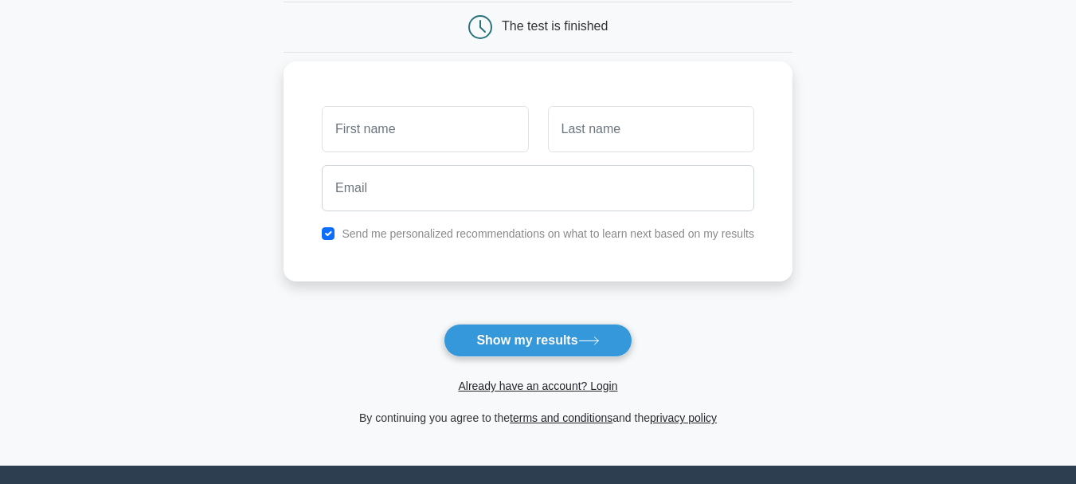 This screenshot has height=484, width=1076. What do you see at coordinates (538, 188) in the screenshot?
I see `input: Email` at bounding box center [538, 188].